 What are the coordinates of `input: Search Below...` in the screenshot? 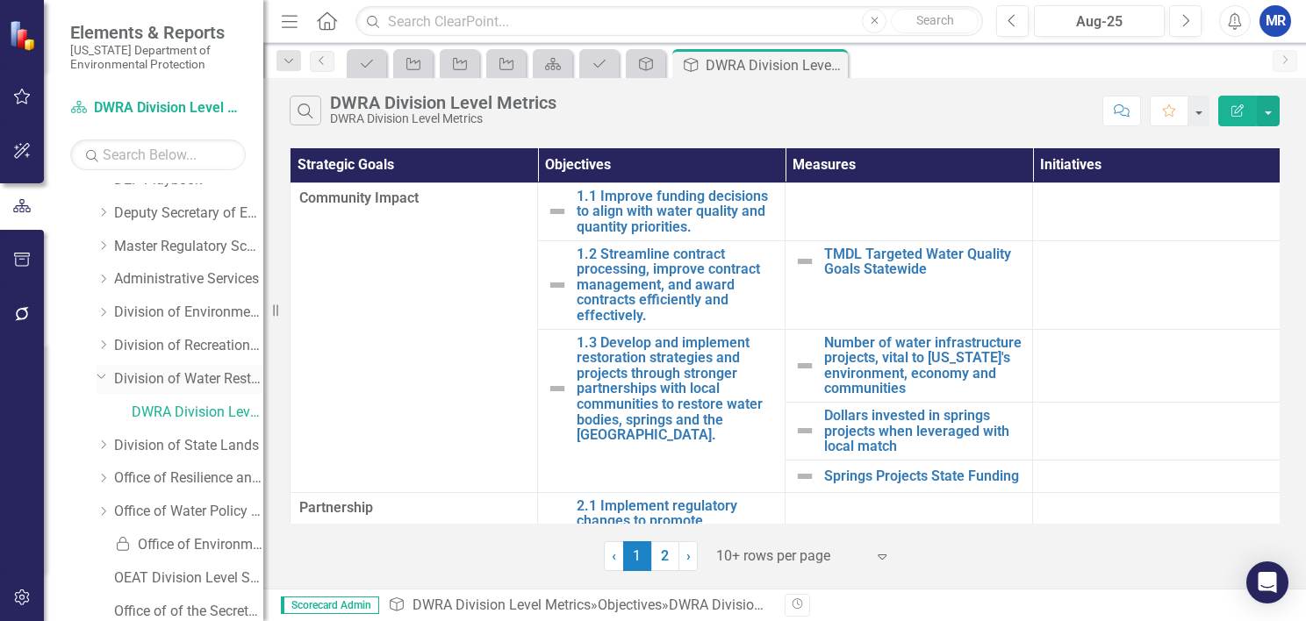 It's located at (158, 154).